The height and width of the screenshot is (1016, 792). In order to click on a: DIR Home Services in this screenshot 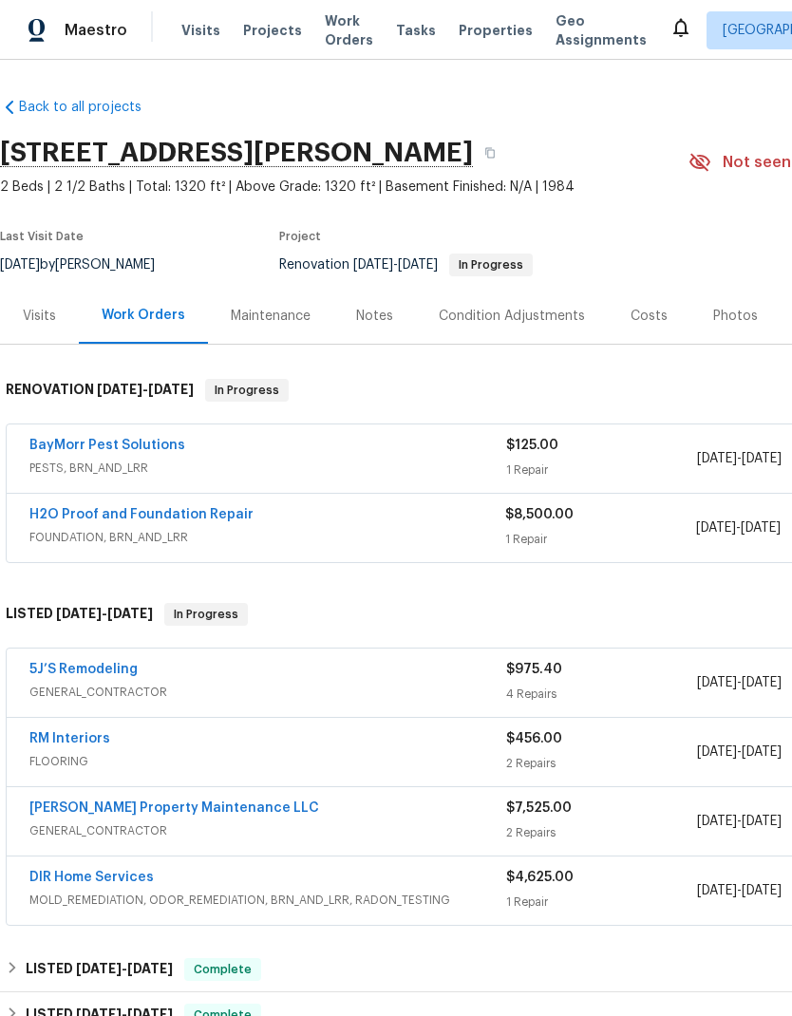, I will do `click(91, 877)`.